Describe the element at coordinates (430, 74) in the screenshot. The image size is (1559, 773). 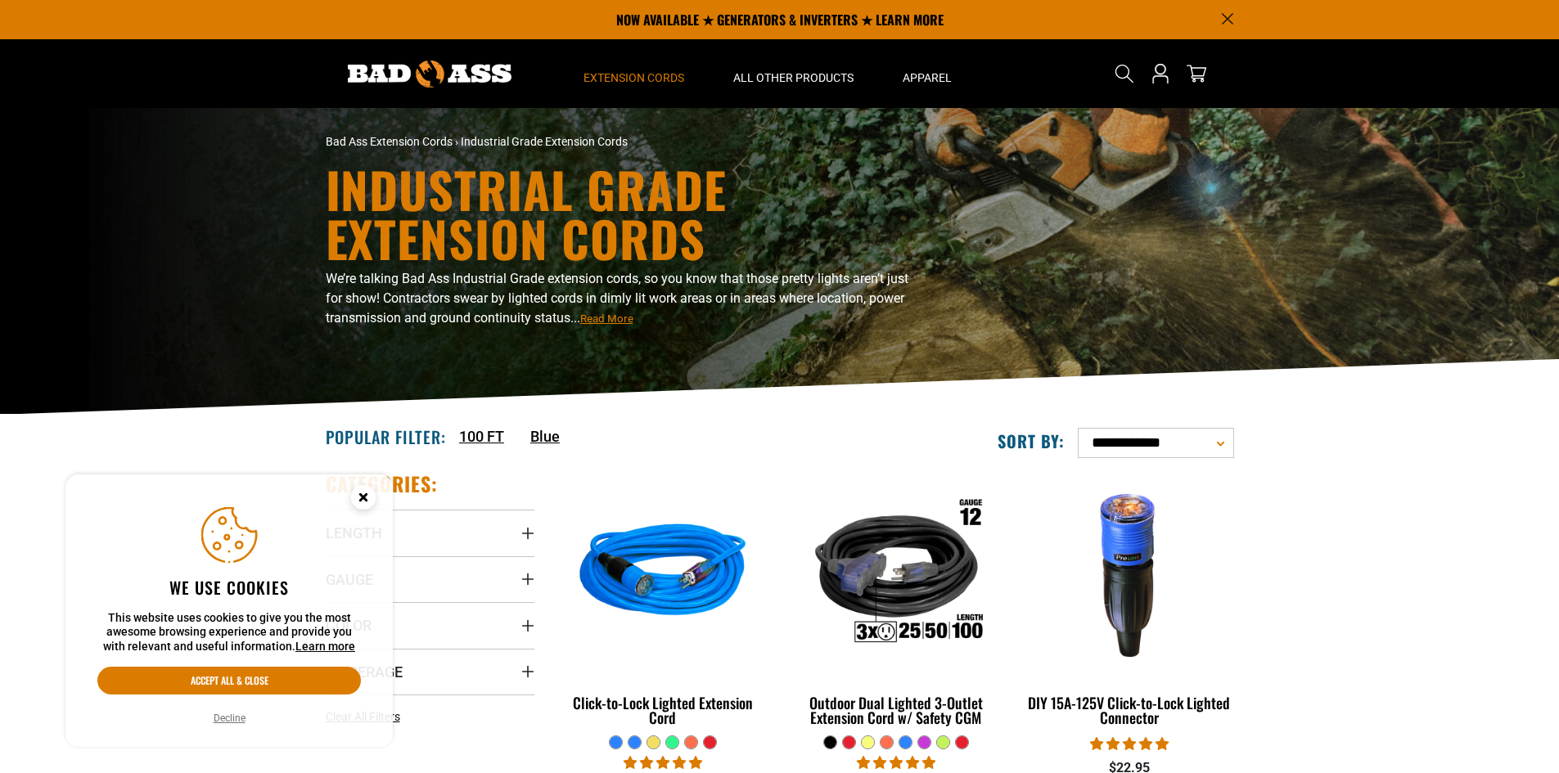
I see `img: Bad Ass Extension Cords` at that location.